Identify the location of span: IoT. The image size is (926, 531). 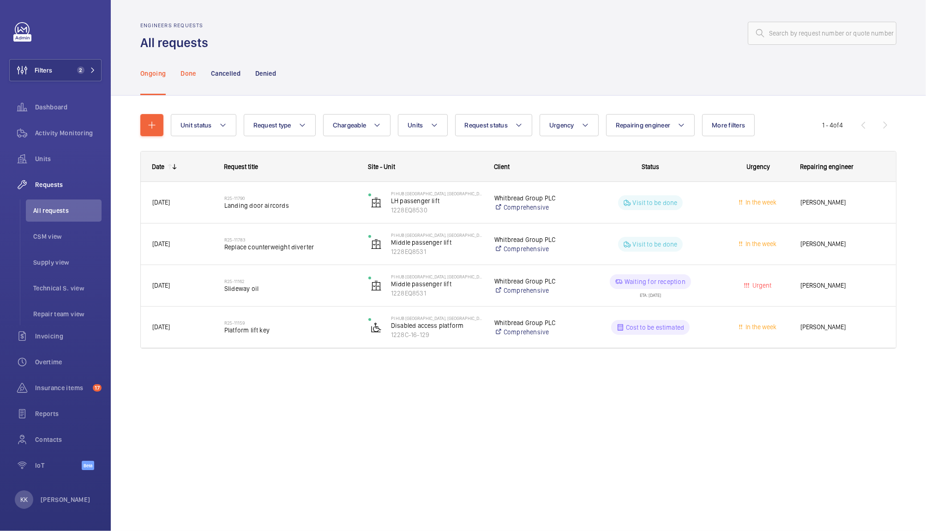
(58, 466).